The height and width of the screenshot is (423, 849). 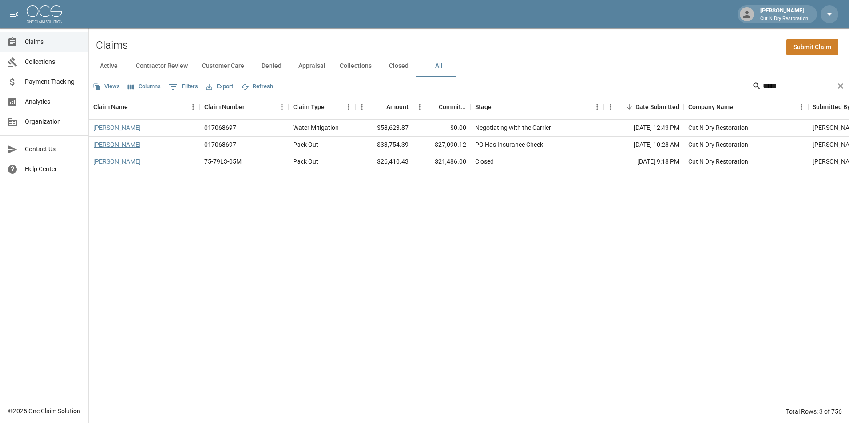 What do you see at coordinates (509, 145) in the screenshot?
I see `div: PO Has Insurance Check` at bounding box center [509, 145].